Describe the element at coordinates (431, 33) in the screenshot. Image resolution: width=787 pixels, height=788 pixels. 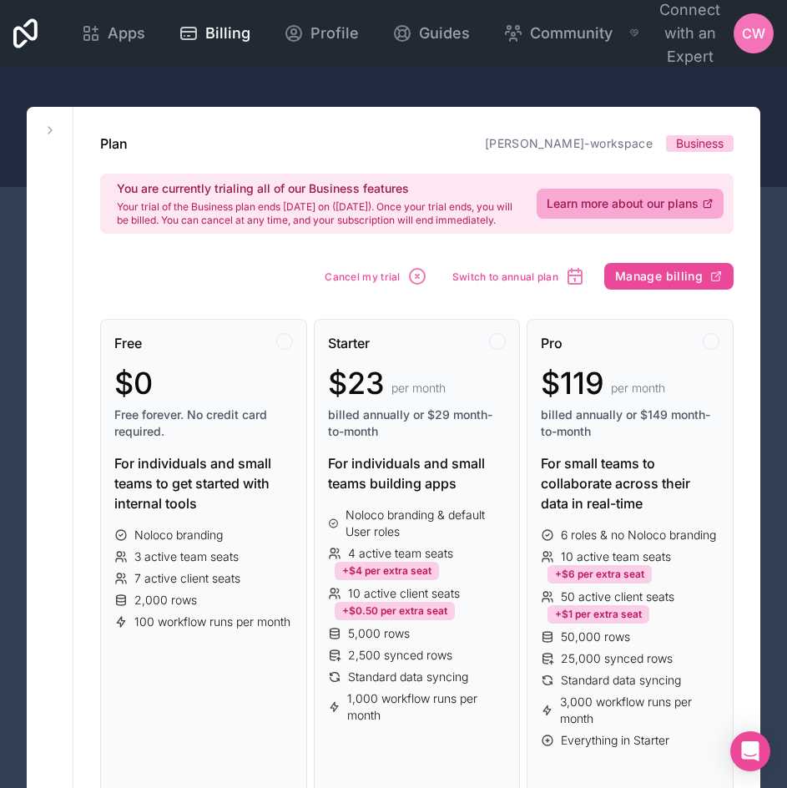
I see `a: Guides` at that location.